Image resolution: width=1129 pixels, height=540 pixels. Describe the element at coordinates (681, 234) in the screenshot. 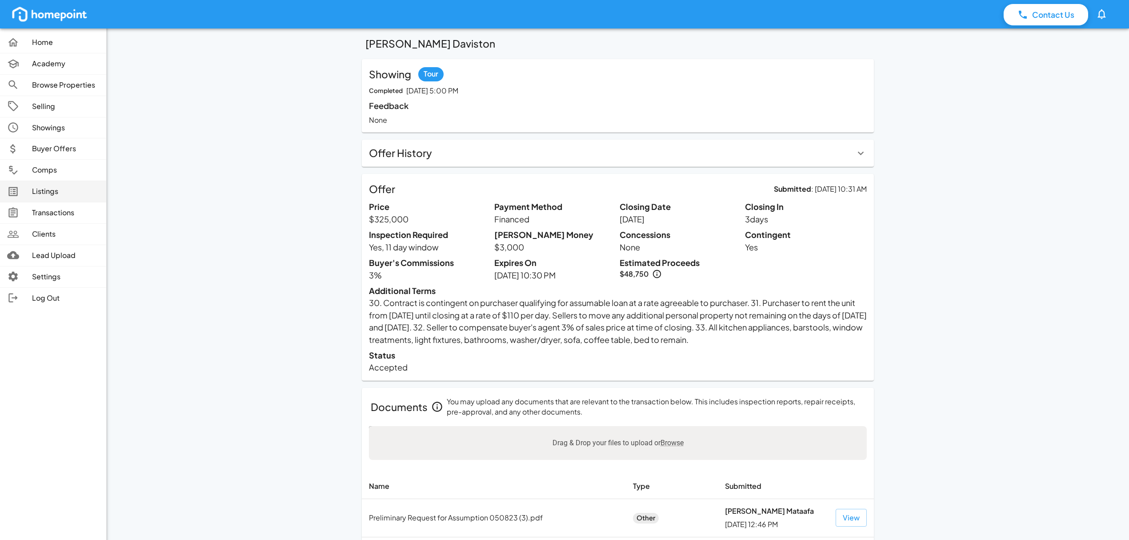

I see `p: Concessions` at that location.